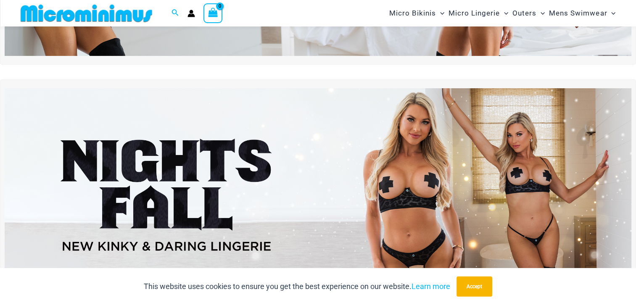 This screenshot has width=636, height=305. What do you see at coordinates (474, 286) in the screenshot?
I see `button: Accept` at bounding box center [474, 286].